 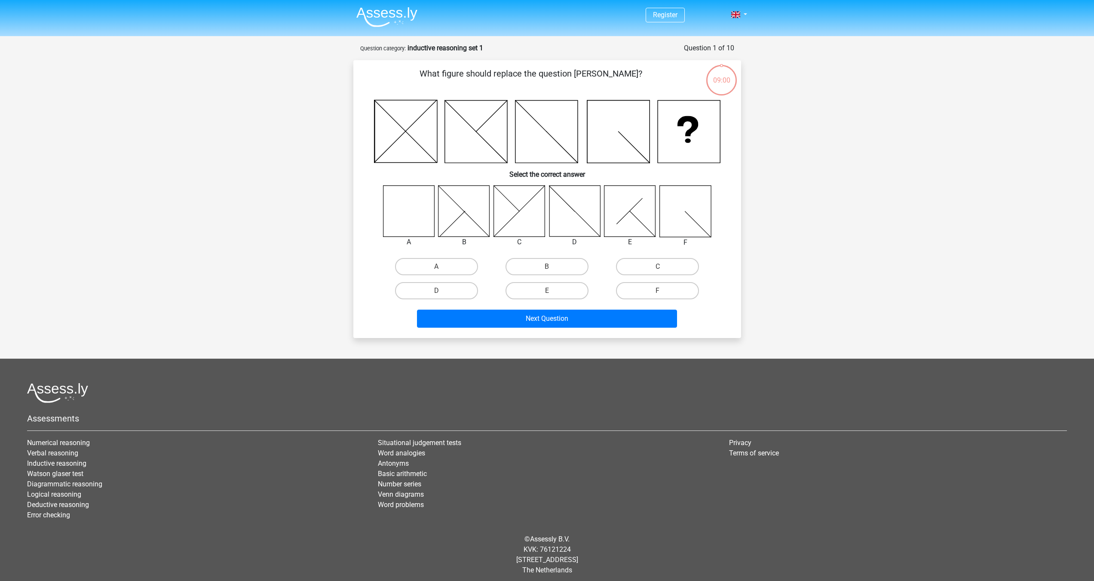 I want to click on a: Inductive reasoning, so click(x=57, y=463).